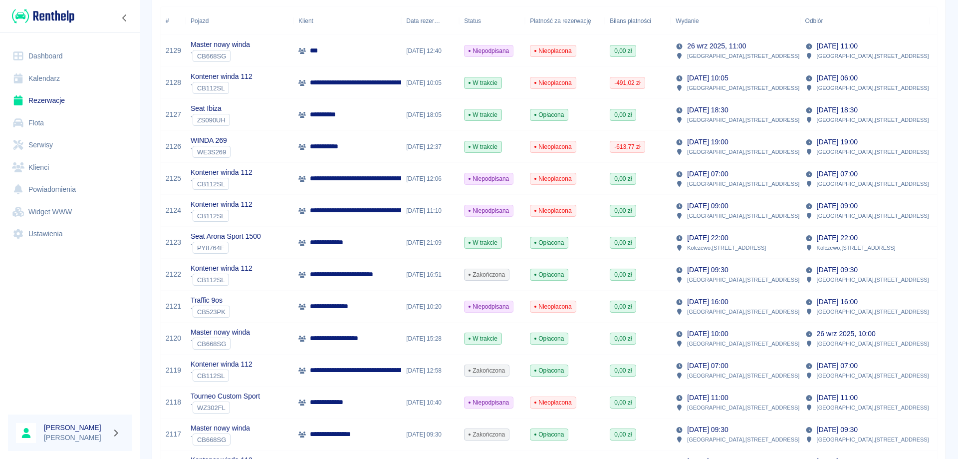 This screenshot has height=459, width=958. I want to click on div: Pojazd, so click(200, 21).